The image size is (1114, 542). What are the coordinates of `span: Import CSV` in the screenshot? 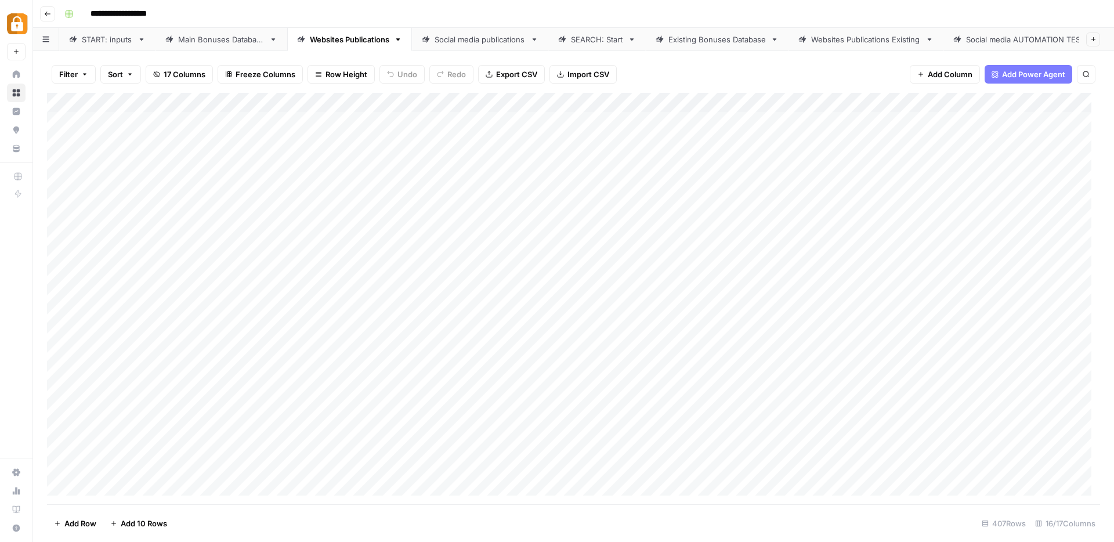 It's located at (588, 74).